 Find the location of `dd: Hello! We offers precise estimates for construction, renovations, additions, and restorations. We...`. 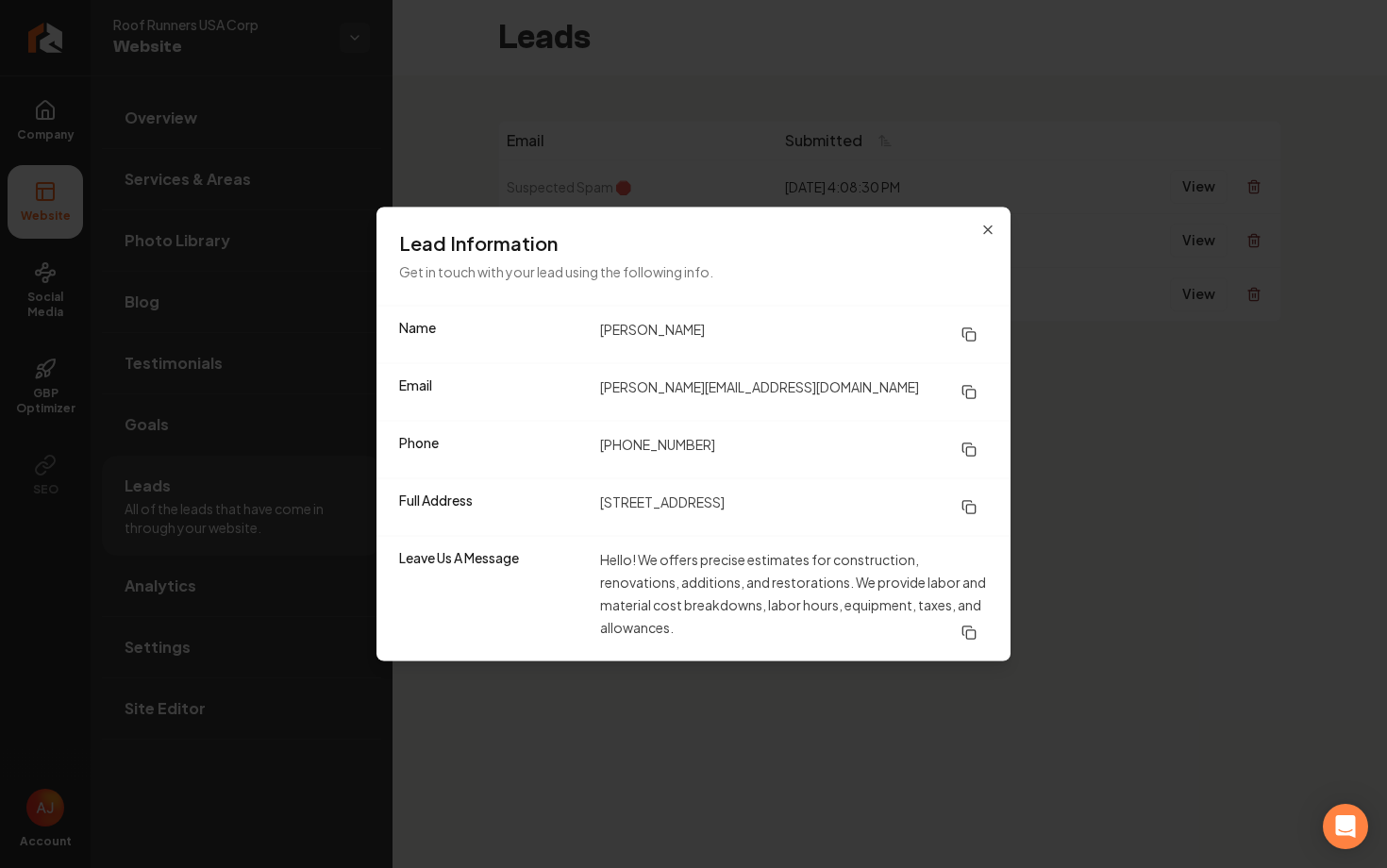

dd: Hello! We offers precise estimates for construction, renovations, additions, and restorations. We... is located at coordinates (794, 599).